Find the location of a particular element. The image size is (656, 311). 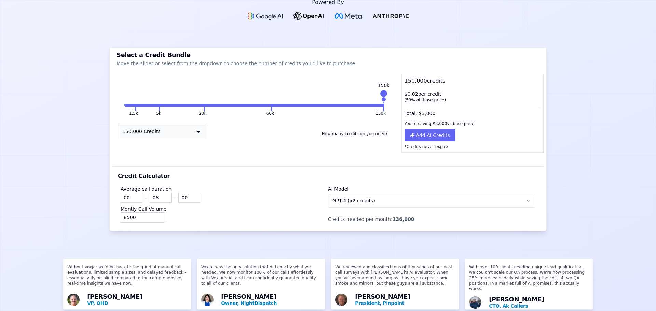

img: Google gemini Logo is located at coordinates (265, 16).